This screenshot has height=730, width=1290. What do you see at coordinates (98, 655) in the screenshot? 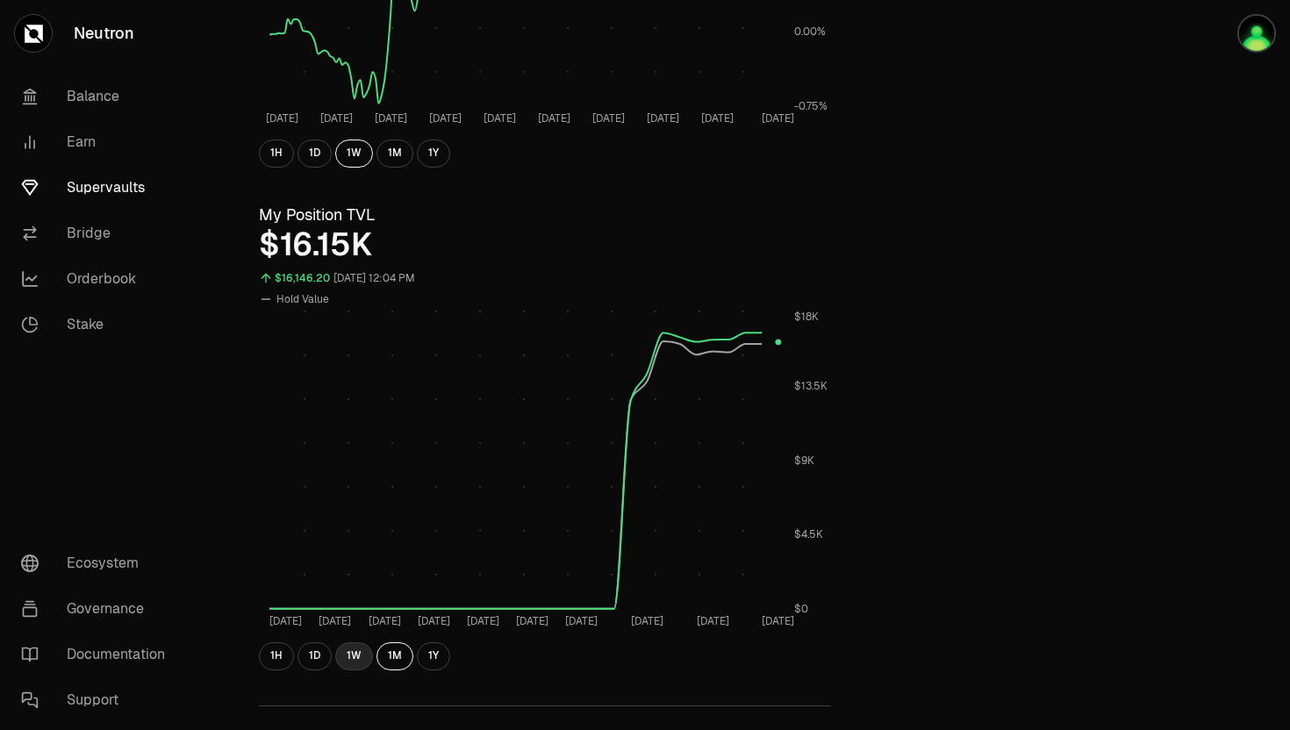
I see `a: Documentation` at bounding box center [98, 655].